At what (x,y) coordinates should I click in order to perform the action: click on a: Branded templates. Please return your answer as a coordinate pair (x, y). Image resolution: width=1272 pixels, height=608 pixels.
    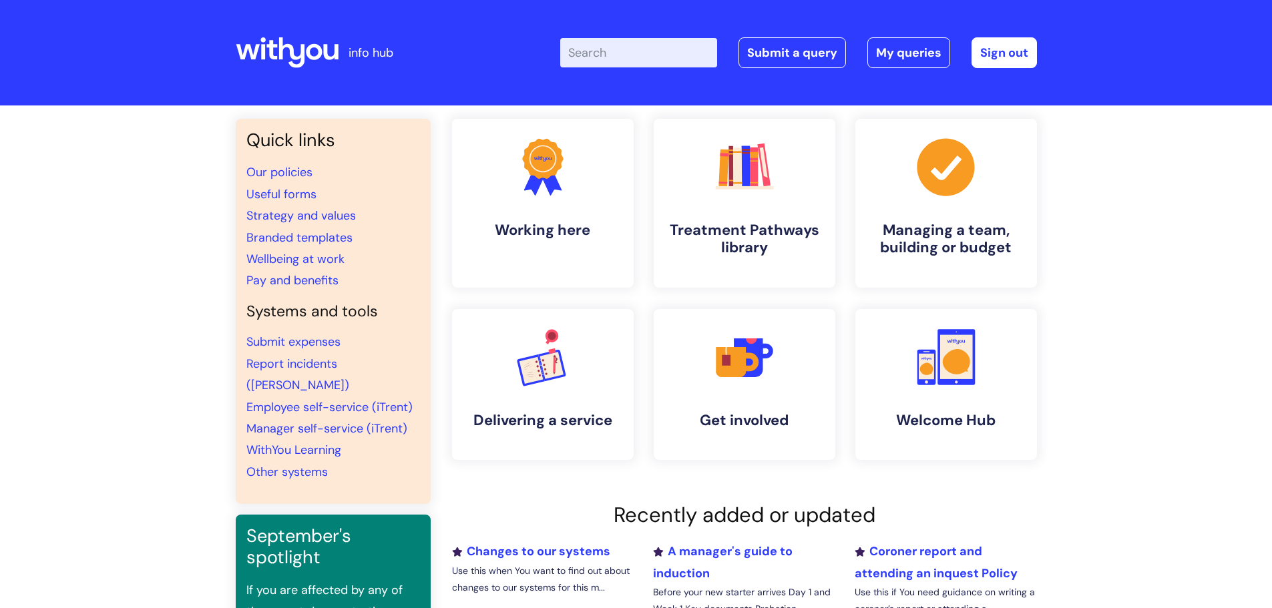
    Looking at the image, I should click on (299, 238).